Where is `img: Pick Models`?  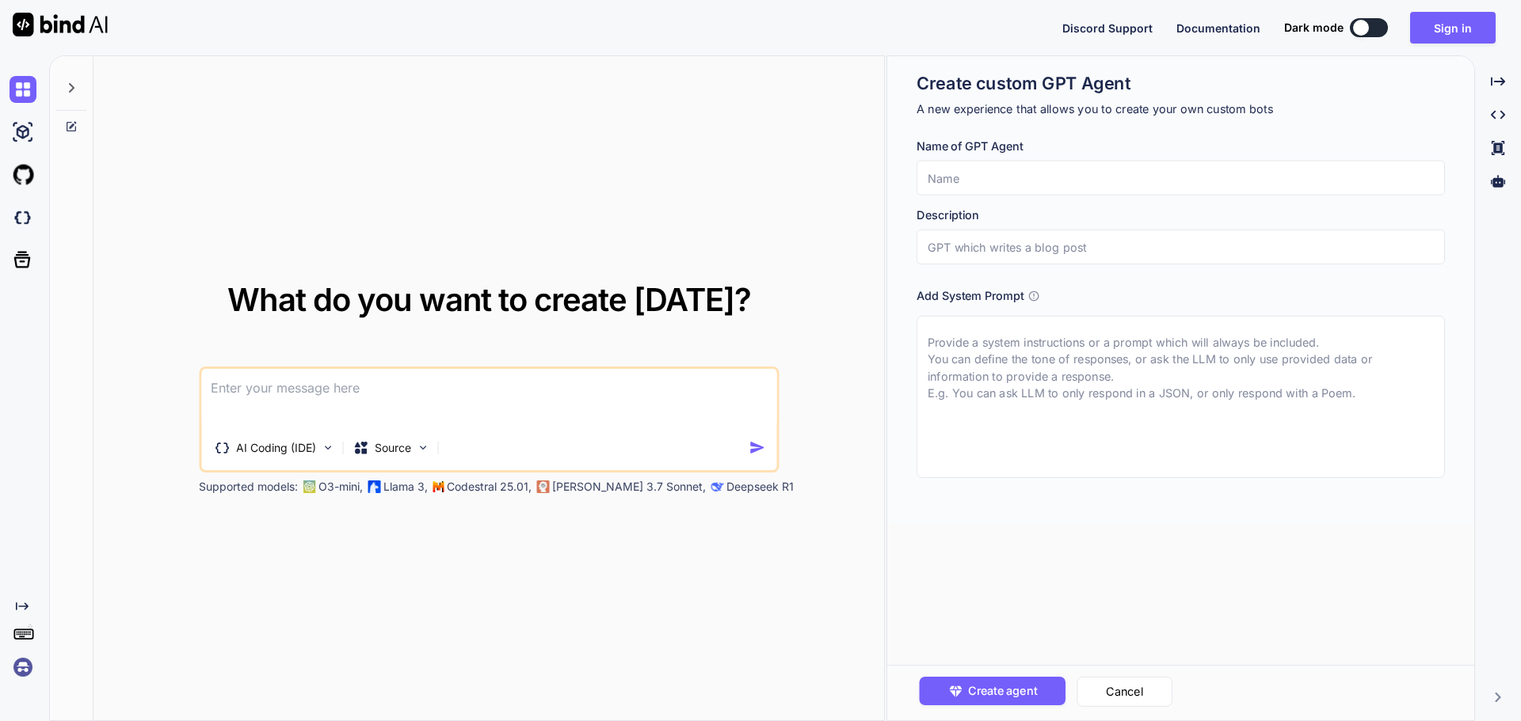
img: Pick Models is located at coordinates (422, 447).